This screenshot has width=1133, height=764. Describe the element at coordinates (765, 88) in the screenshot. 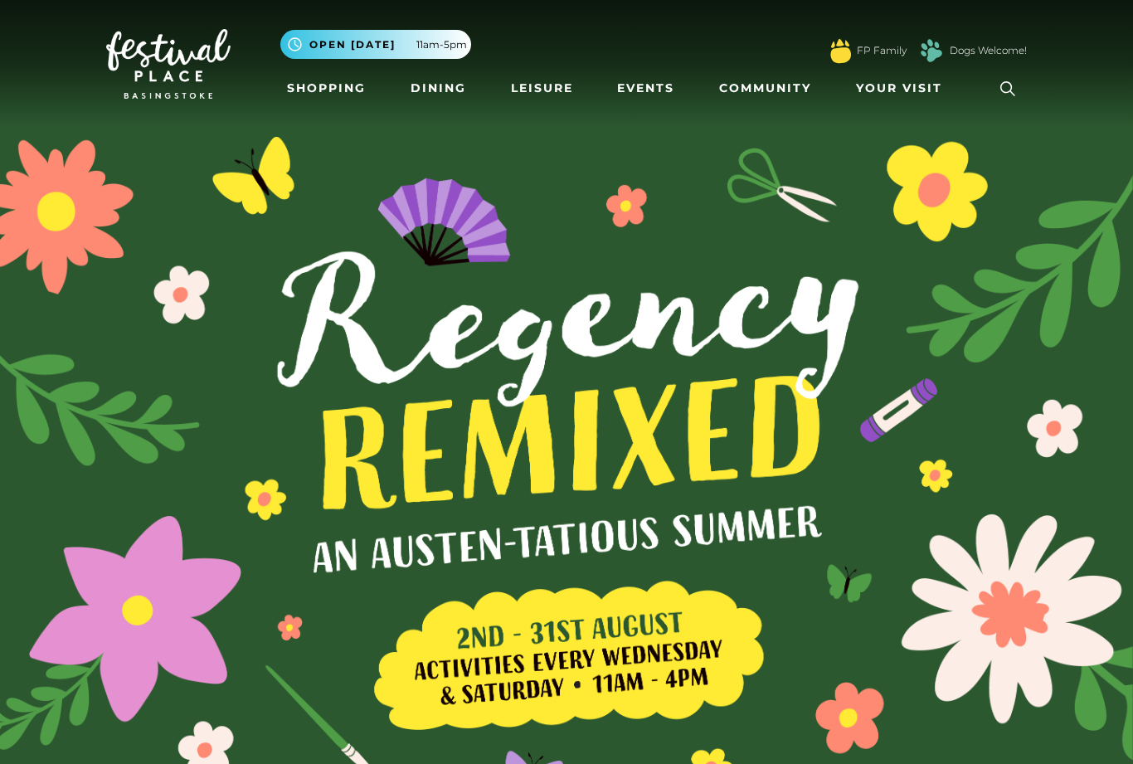

I see `a: Community` at that location.